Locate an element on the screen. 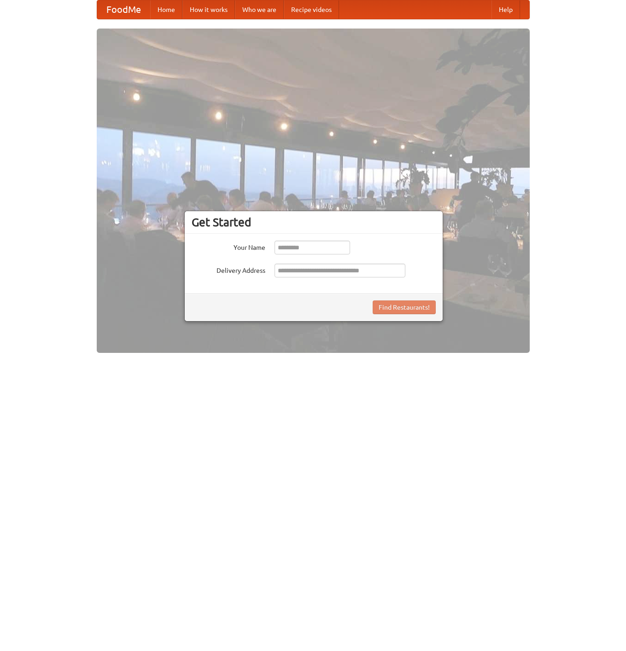 Image resolution: width=626 pixels, height=651 pixels. a: Who we are is located at coordinates (259, 10).